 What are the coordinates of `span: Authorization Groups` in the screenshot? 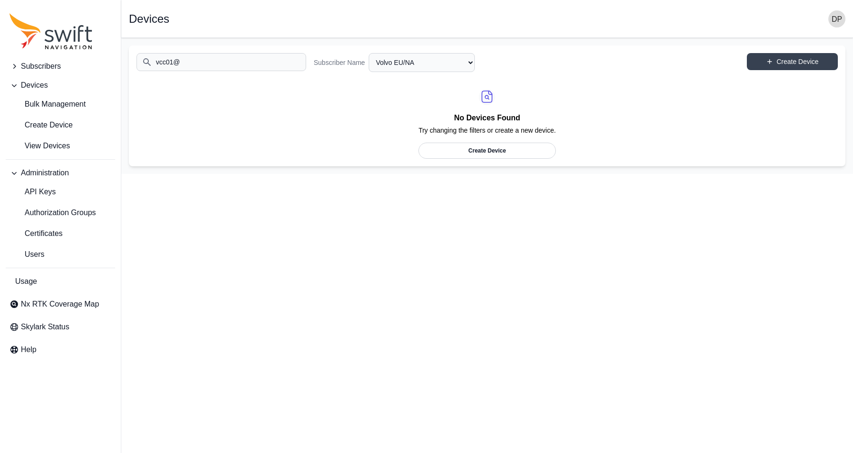 It's located at (53, 213).